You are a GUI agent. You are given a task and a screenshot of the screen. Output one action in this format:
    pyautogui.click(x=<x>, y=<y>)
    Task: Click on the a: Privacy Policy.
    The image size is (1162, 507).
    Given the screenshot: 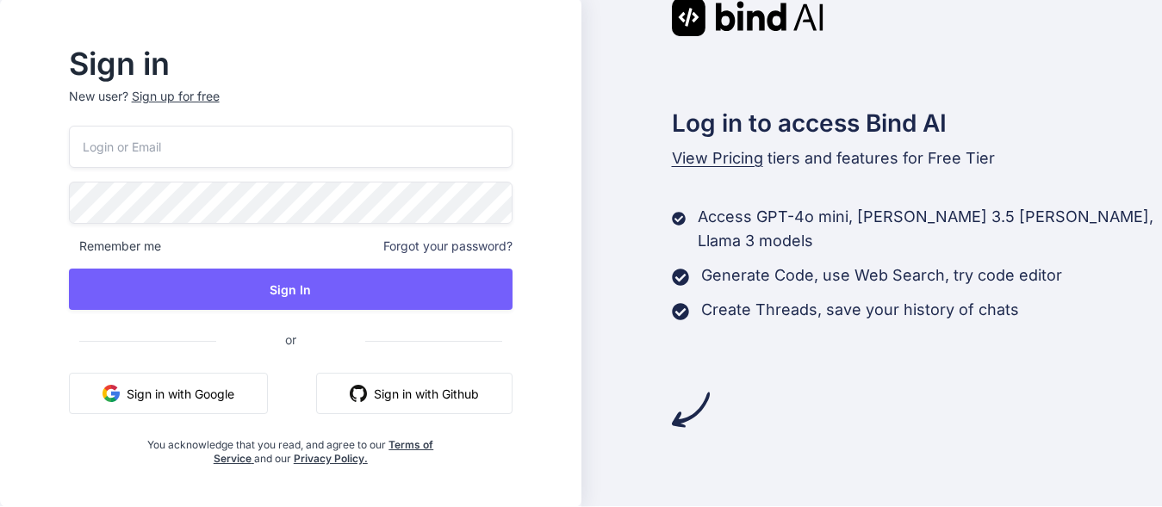 What is the action you would take?
    pyautogui.click(x=331, y=458)
    